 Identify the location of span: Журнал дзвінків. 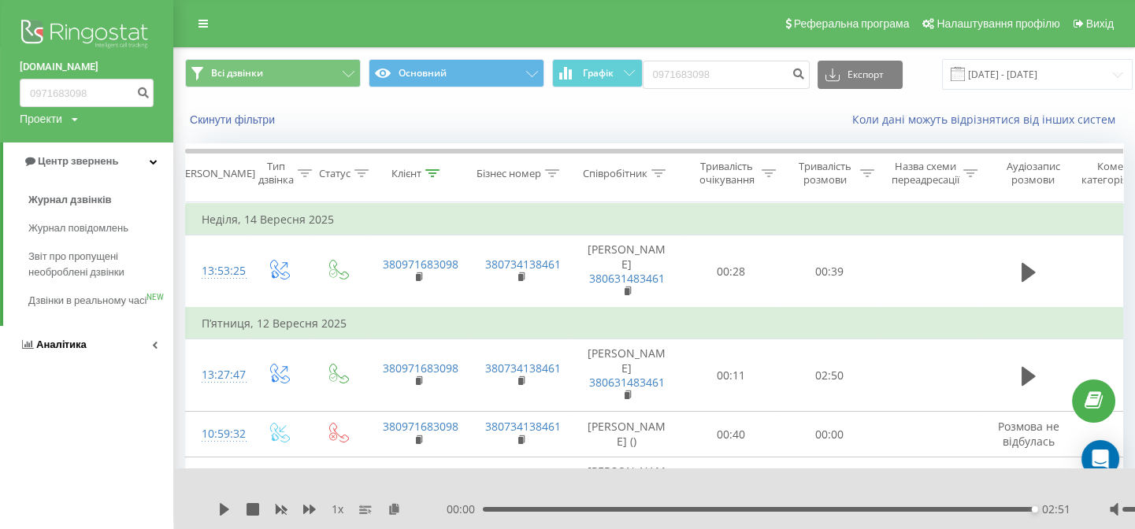
(70, 200).